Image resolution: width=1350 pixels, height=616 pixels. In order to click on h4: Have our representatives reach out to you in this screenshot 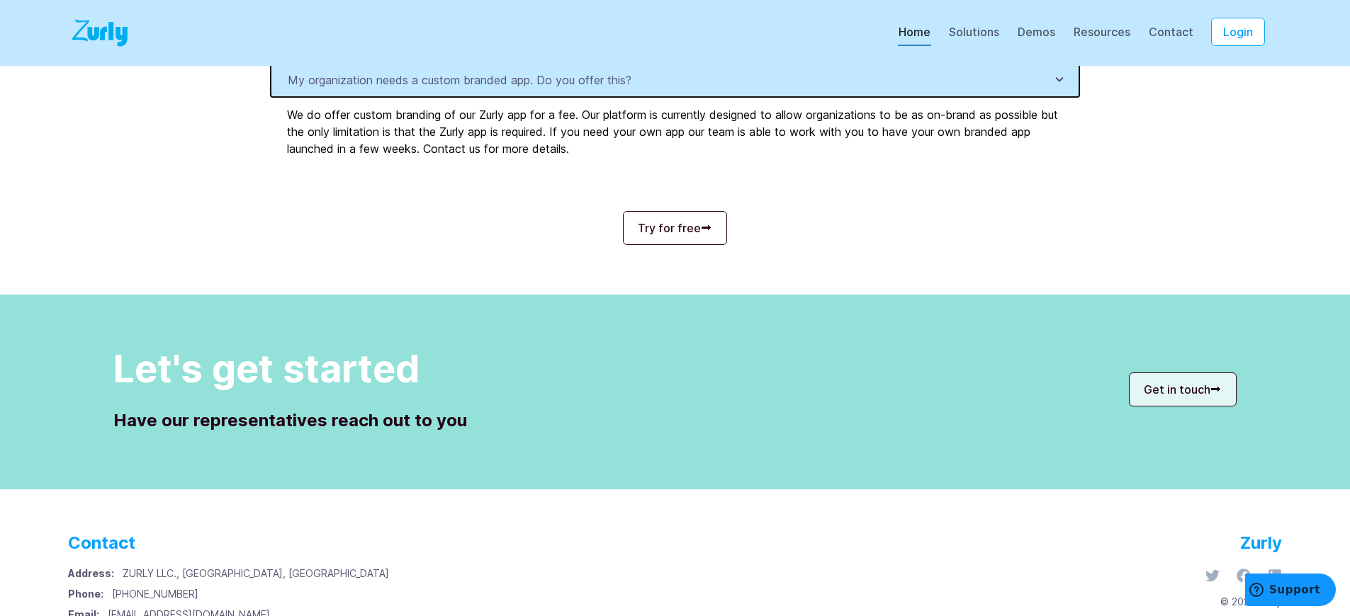, I will do `click(290, 421)`.